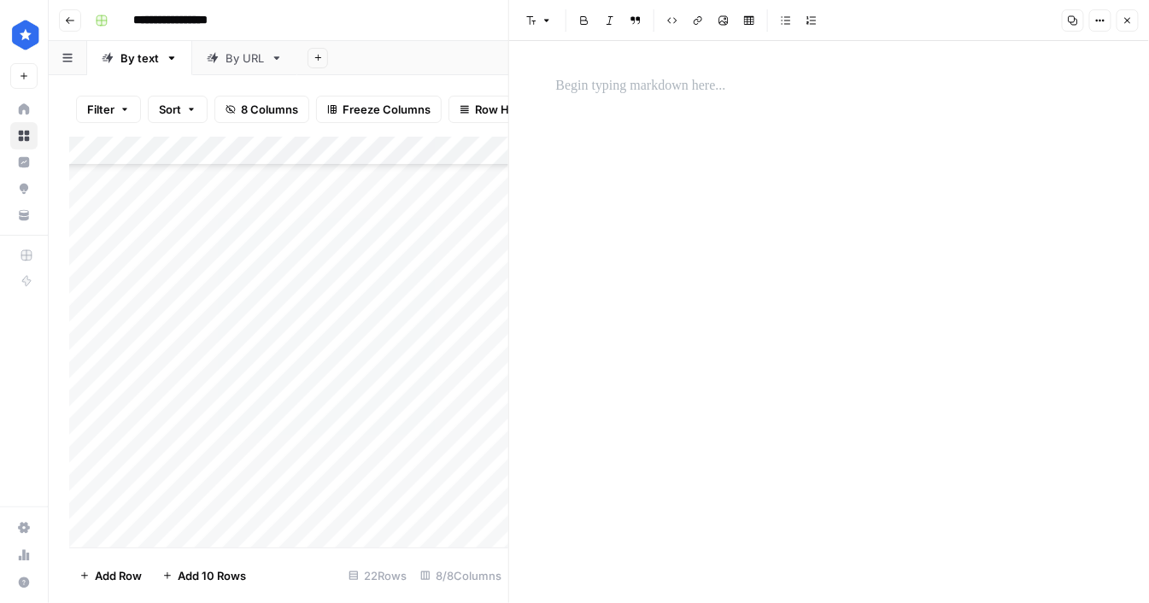  I want to click on a: Browse, so click(24, 136).